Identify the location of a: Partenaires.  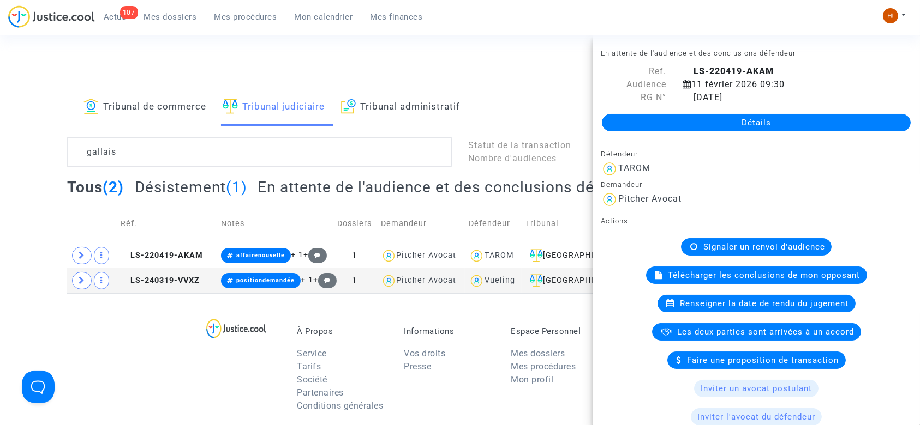
(320, 393).